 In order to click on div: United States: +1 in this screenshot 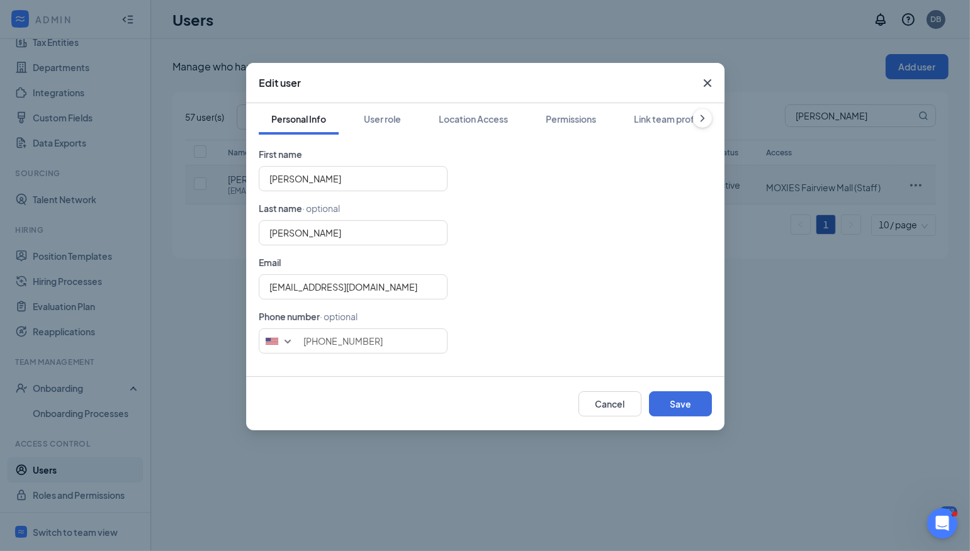, I will do `click(279, 341)`.